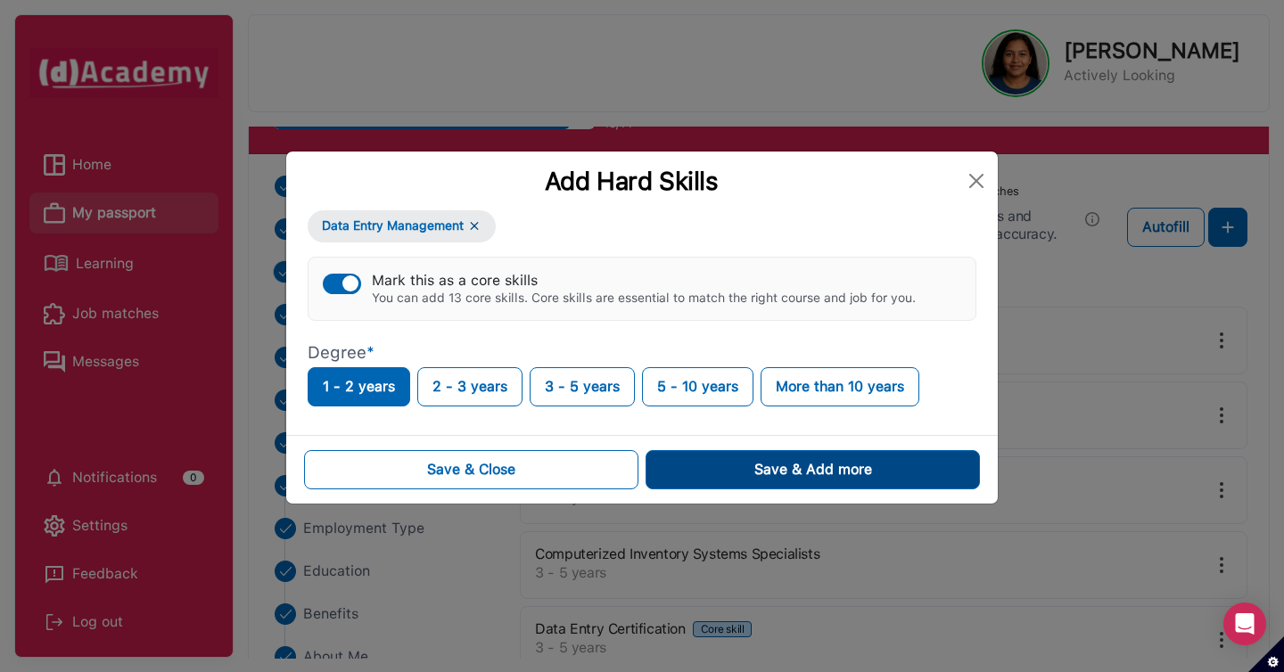 Image resolution: width=1284 pixels, height=672 pixels. What do you see at coordinates (976, 181) in the screenshot?
I see `button: Close` at bounding box center [976, 181].